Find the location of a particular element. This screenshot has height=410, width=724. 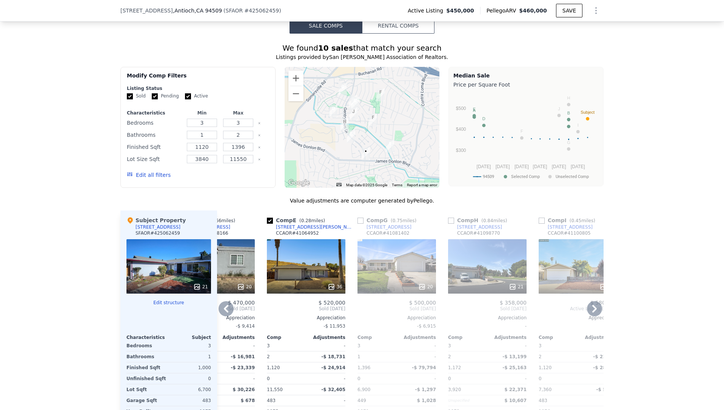

div: 6,700 is located at coordinates (191, 389).